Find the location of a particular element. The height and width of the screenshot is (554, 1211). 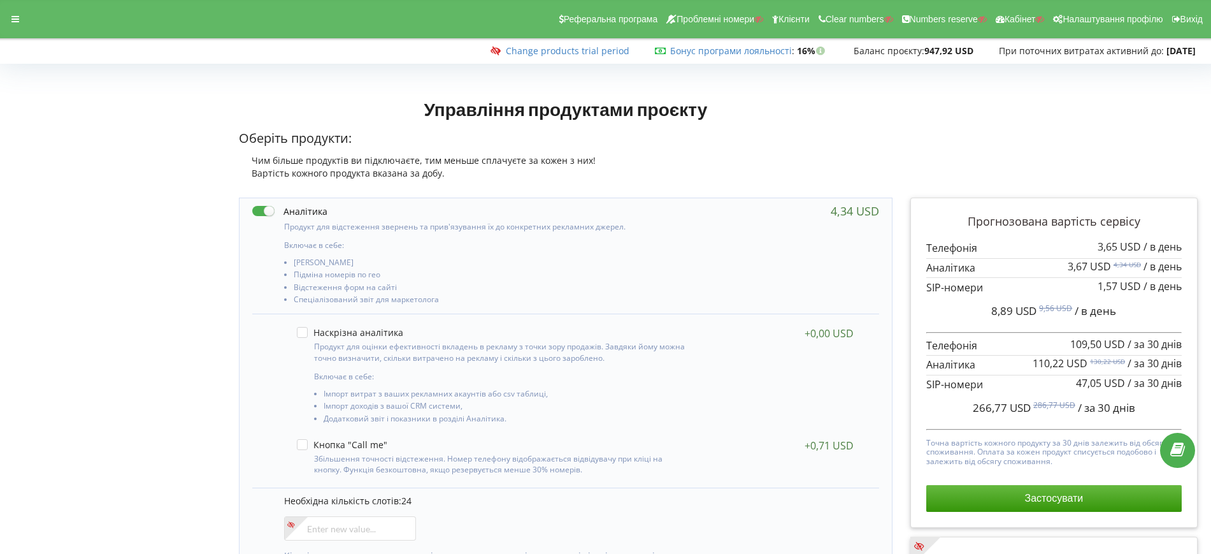

strong: 16% is located at coordinates (812, 50).